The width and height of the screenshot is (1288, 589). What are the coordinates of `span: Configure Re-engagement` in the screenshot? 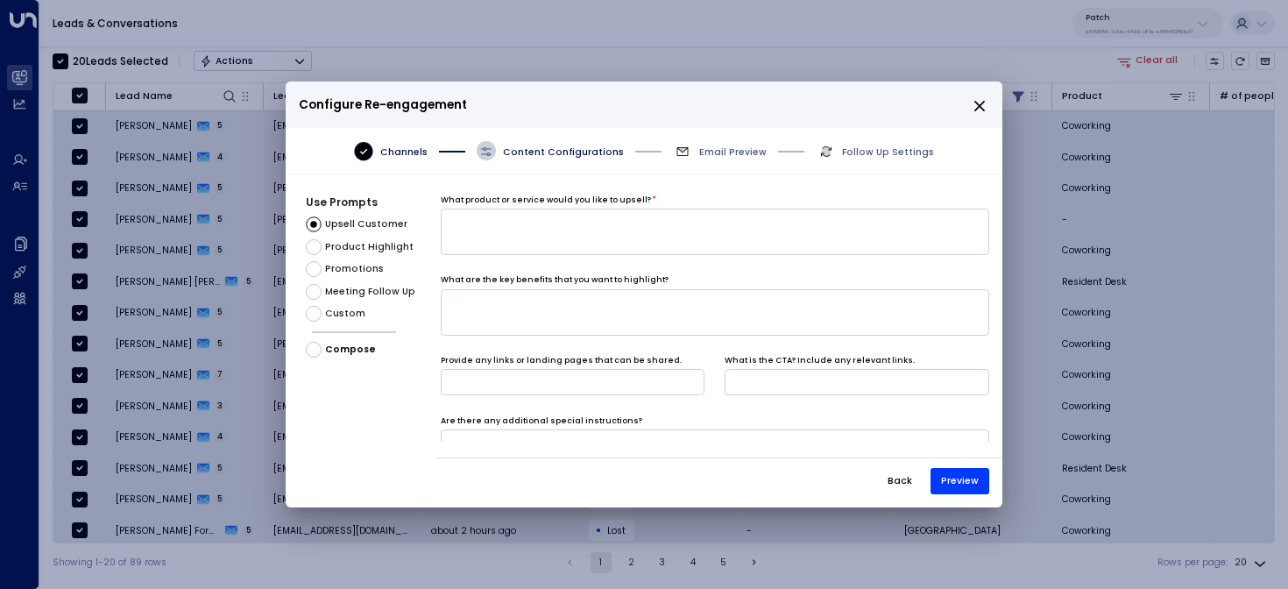 It's located at (383, 105).